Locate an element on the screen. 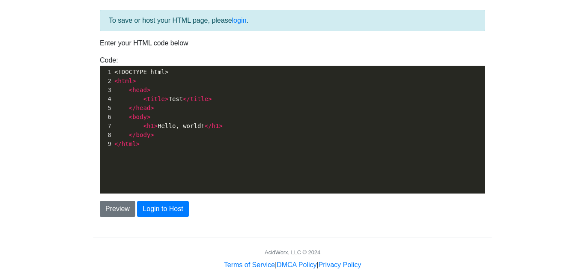 The image size is (585, 277). a: DMCA Policy is located at coordinates (297, 265).